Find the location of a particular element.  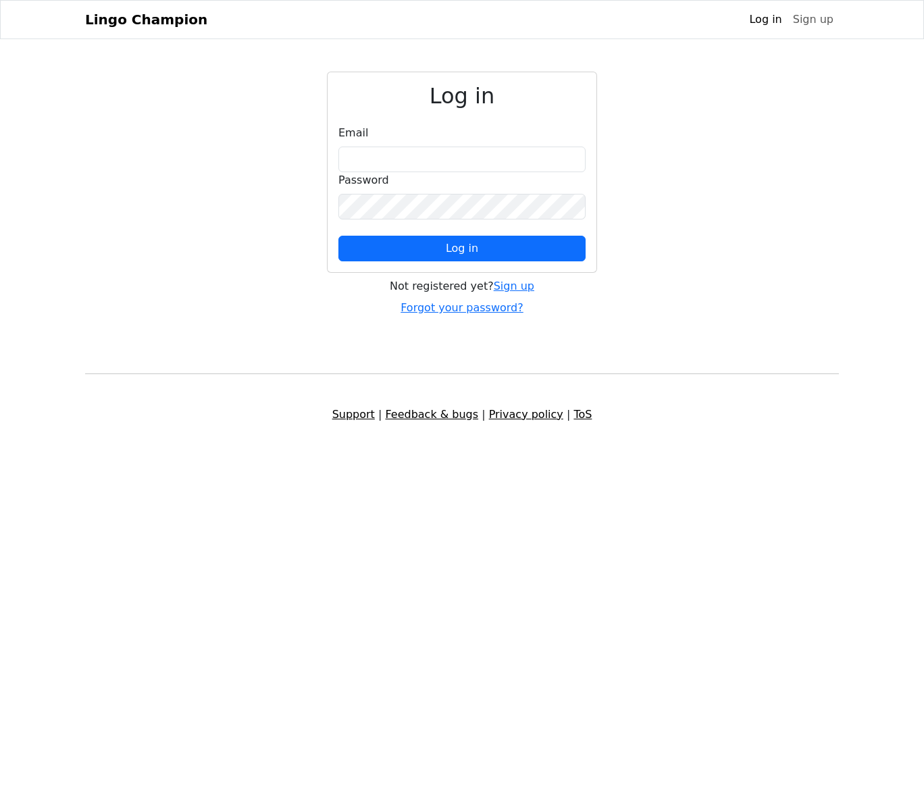

a: Feedback & bugs is located at coordinates (432, 414).